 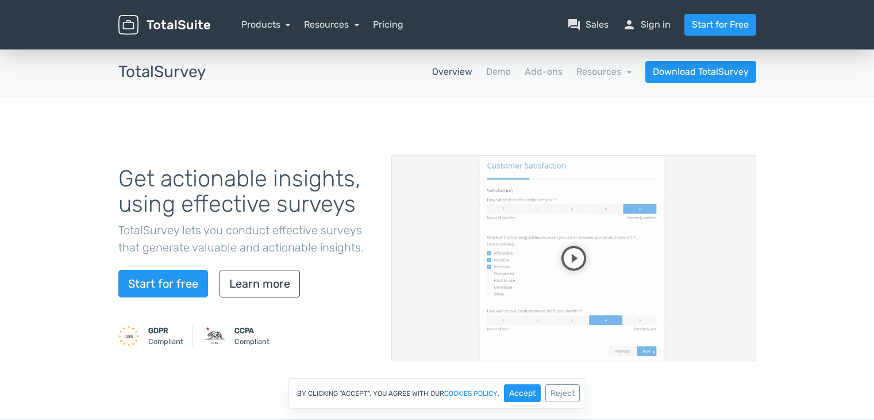 I want to click on strong: GDPR, so click(x=158, y=330).